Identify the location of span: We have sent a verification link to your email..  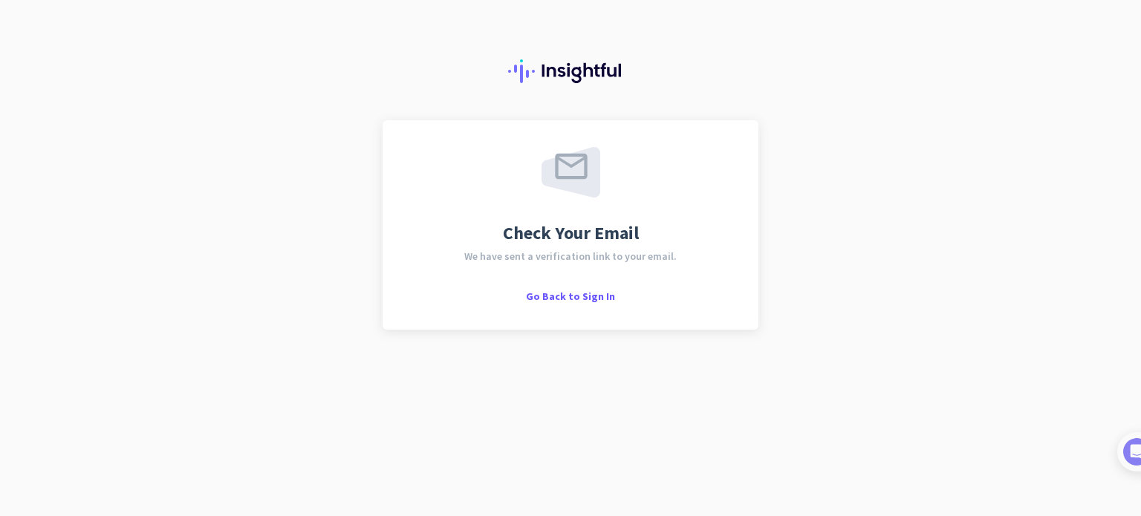
(570, 256).